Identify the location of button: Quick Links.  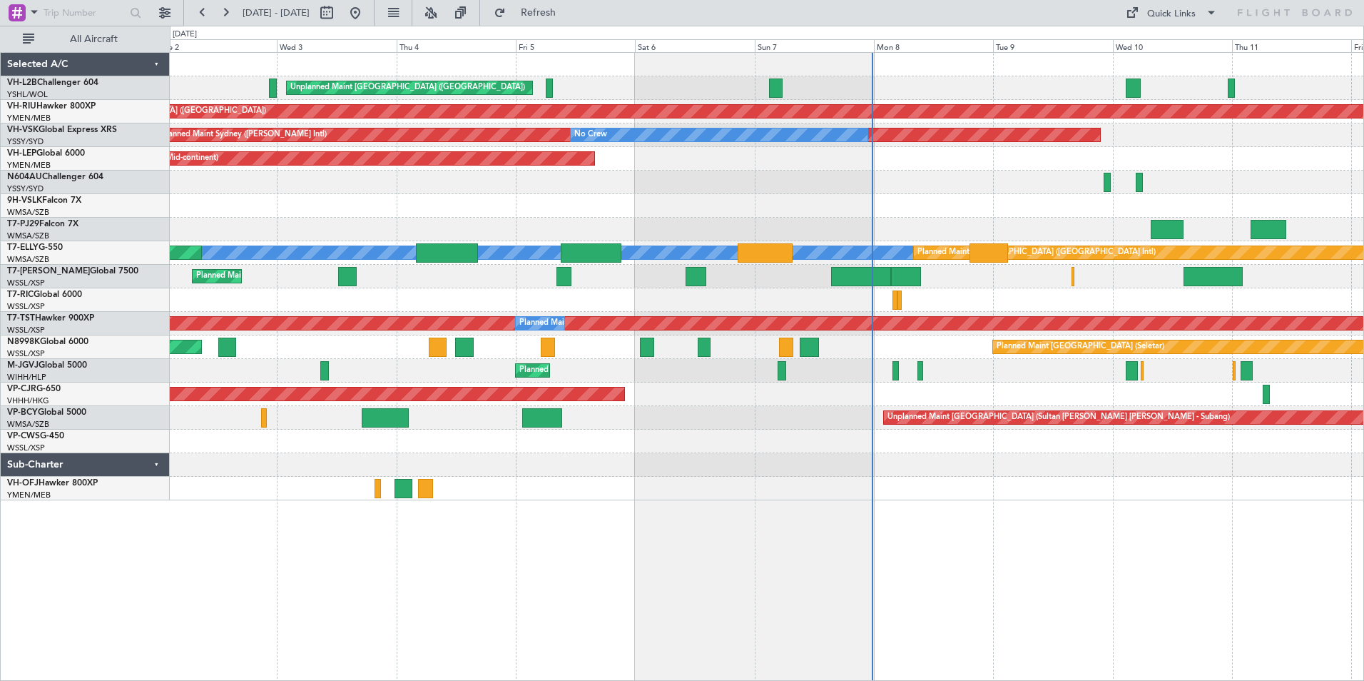
(1172, 13).